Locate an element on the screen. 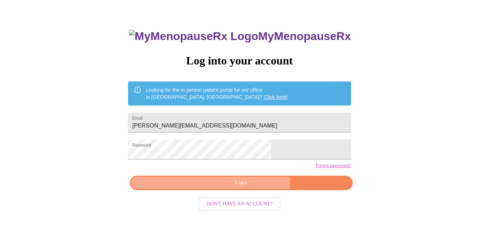 The width and height of the screenshot is (479, 227). span: Login is located at coordinates (241, 183).